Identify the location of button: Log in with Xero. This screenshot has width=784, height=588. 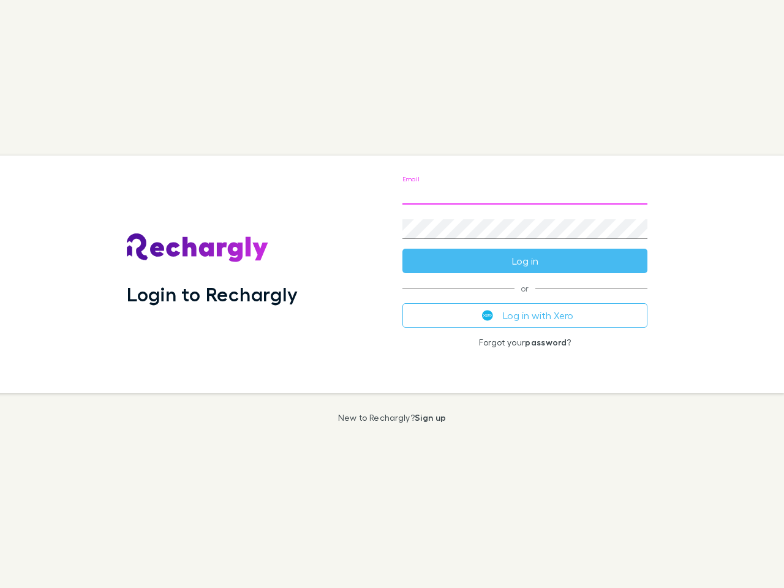
(525, 315).